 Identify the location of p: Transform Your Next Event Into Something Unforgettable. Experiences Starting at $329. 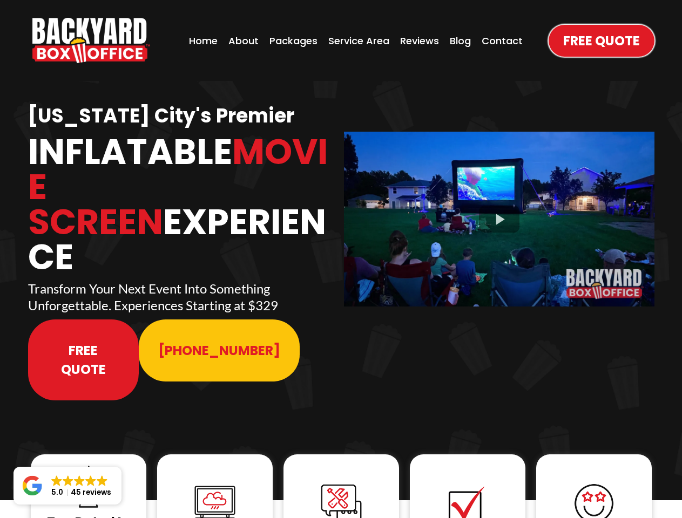
(183, 297).